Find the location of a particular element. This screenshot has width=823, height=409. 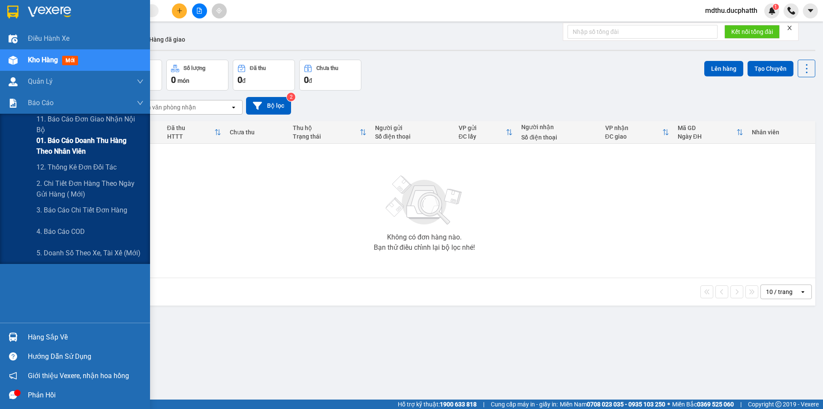

strong: 0708 023 035 - 0935 103 250 is located at coordinates (626, 404).